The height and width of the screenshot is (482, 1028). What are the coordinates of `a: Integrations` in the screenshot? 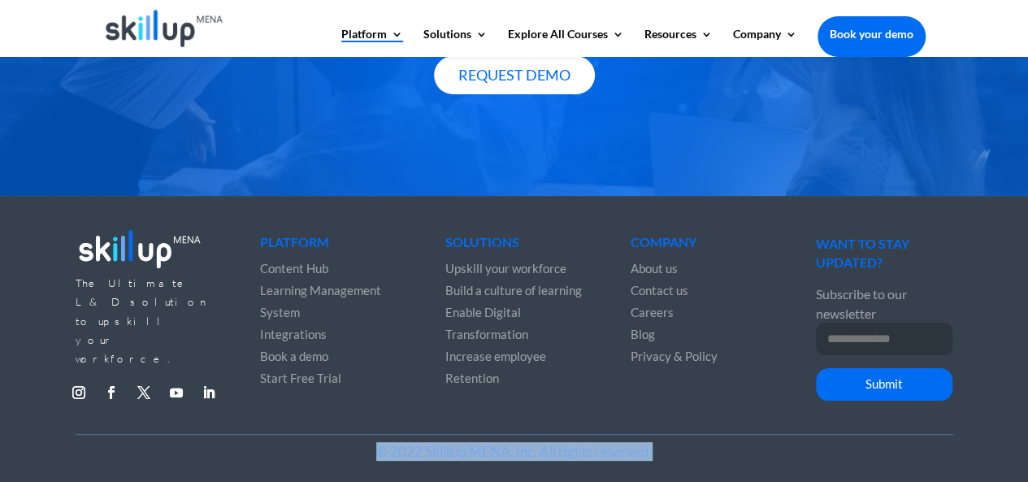 It's located at (293, 334).